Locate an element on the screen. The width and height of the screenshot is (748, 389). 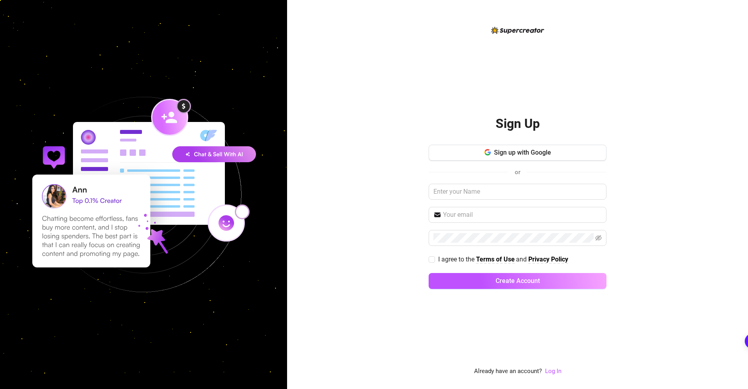
span: Sign up with Google is located at coordinates (522, 152).